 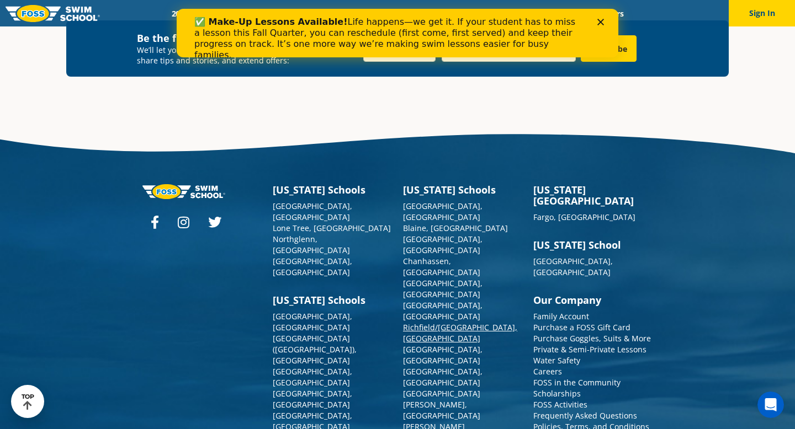 I want to click on a: Water Safety, so click(x=556, y=360).